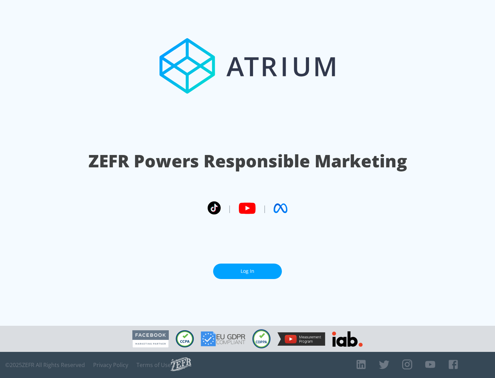 This screenshot has height=378, width=495. Describe the element at coordinates (184, 339) in the screenshot. I see `img: CCPA Compliant` at that location.